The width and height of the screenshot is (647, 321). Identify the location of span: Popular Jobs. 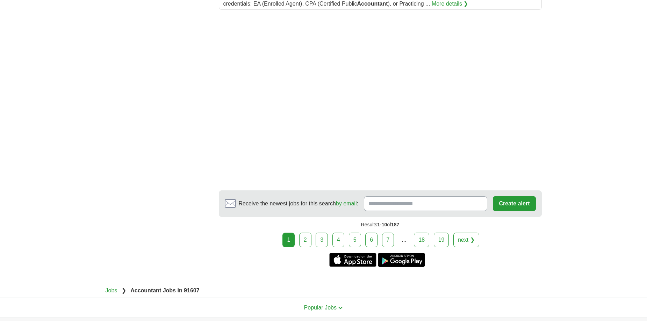
(320, 307).